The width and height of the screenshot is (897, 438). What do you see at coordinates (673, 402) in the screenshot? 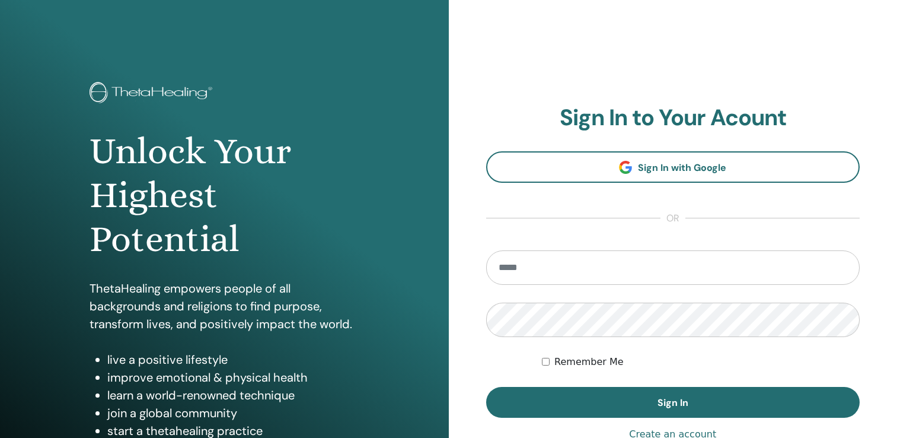
I see `button: Sign In` at bounding box center [673, 402].